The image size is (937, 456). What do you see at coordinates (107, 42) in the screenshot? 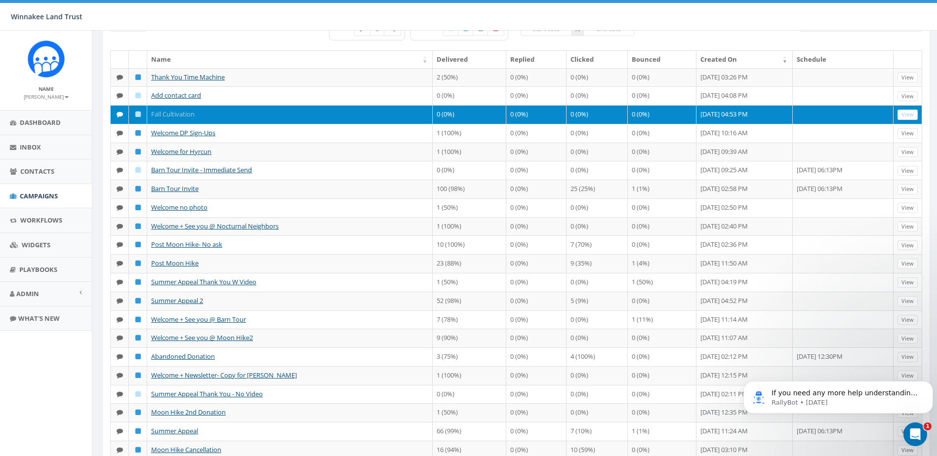
I see `p: Message from RallyBot, sent 6d ago` at bounding box center [107, 42].